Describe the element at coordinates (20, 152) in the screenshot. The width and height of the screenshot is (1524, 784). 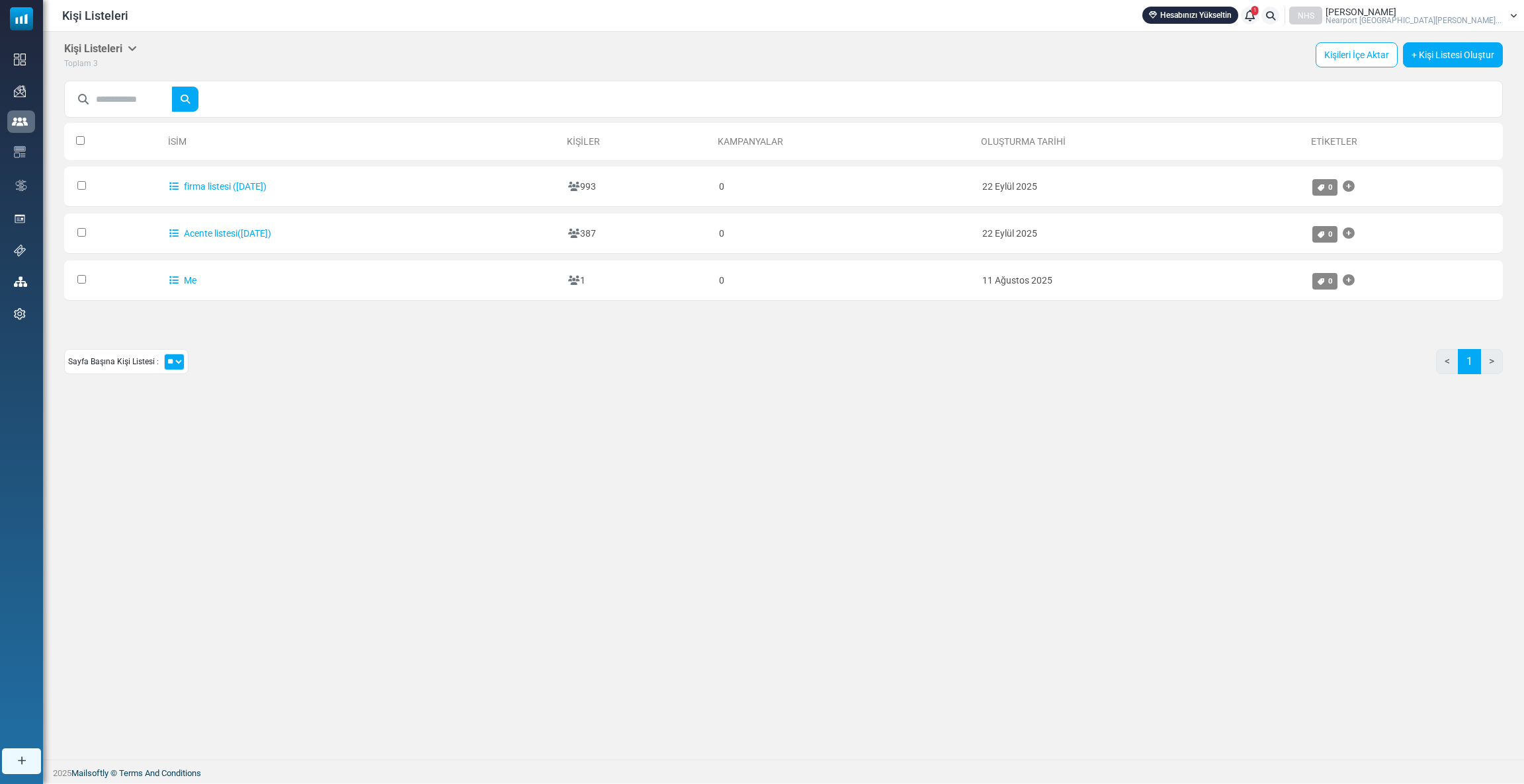
I see `img: email-templates-icon.svg` at that location.